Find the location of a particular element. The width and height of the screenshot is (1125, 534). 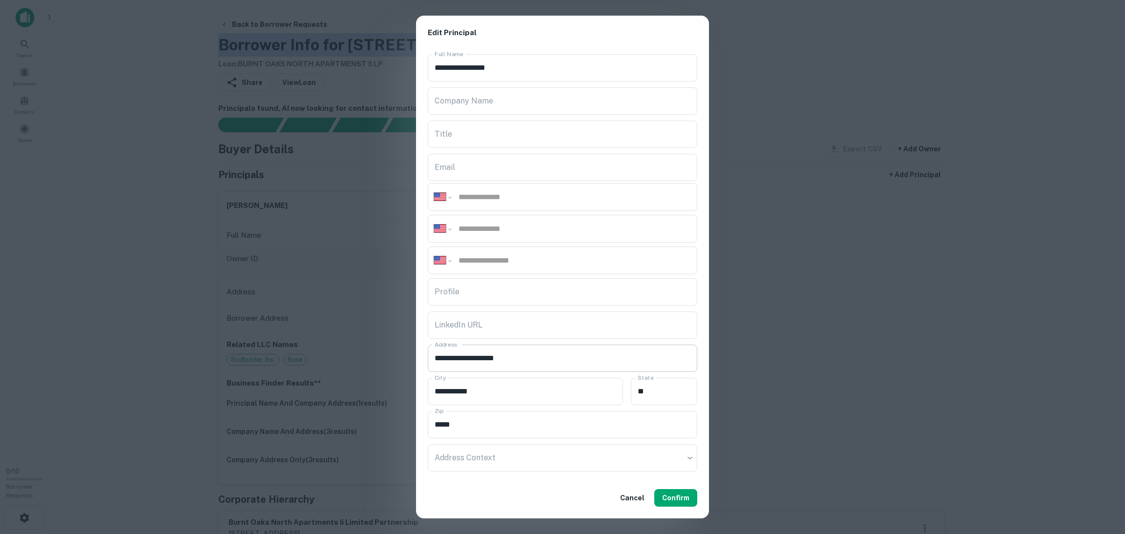

button: Confirm is located at coordinates (676, 498).